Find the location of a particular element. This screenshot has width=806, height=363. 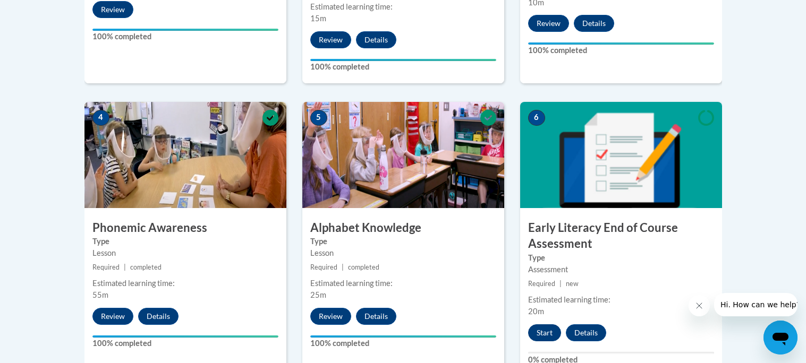

span: 55m is located at coordinates (100, 295).